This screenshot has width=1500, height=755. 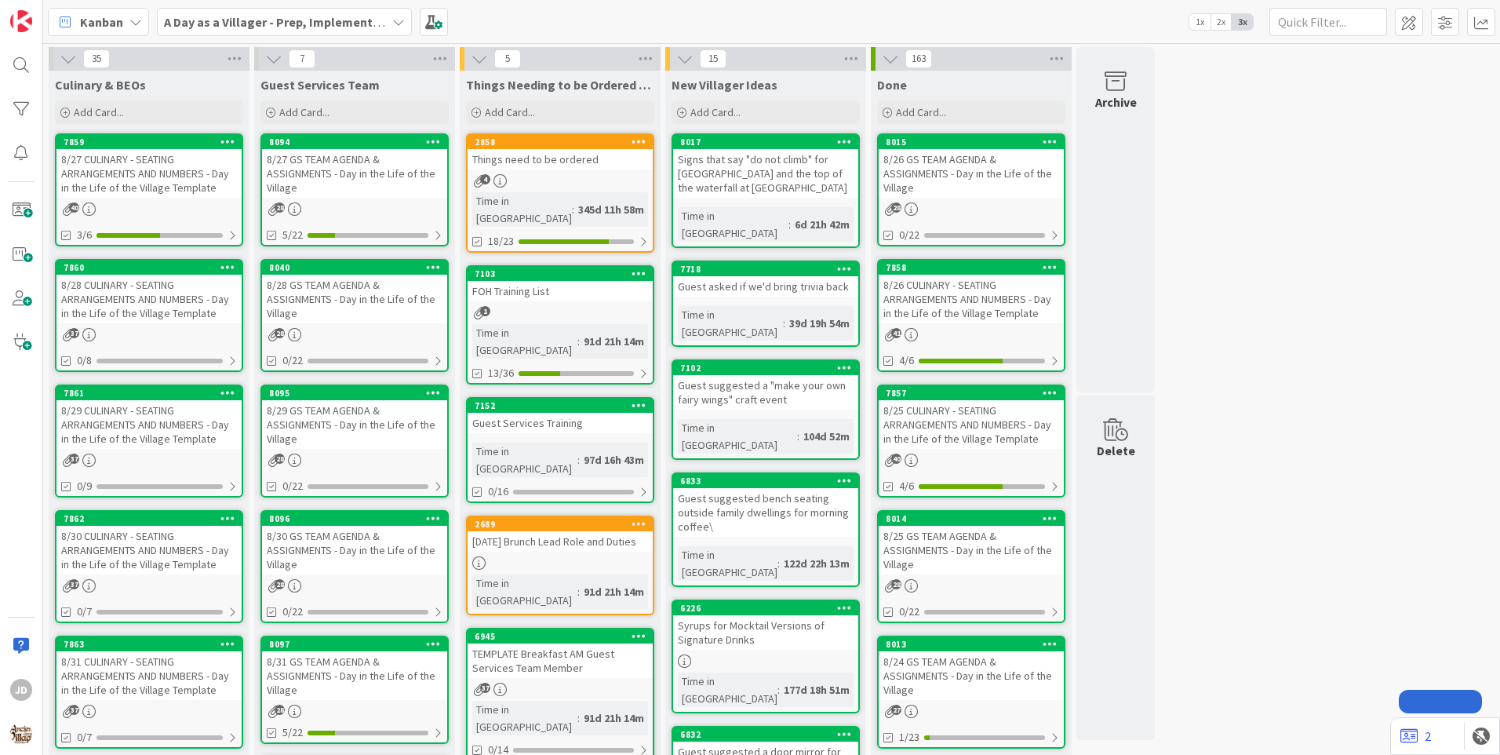 I want to click on a: 80158/26 GS TEAM AGENDA & ASSIGNMENTS - Day in the Life of the Village0/22, so click(x=971, y=190).